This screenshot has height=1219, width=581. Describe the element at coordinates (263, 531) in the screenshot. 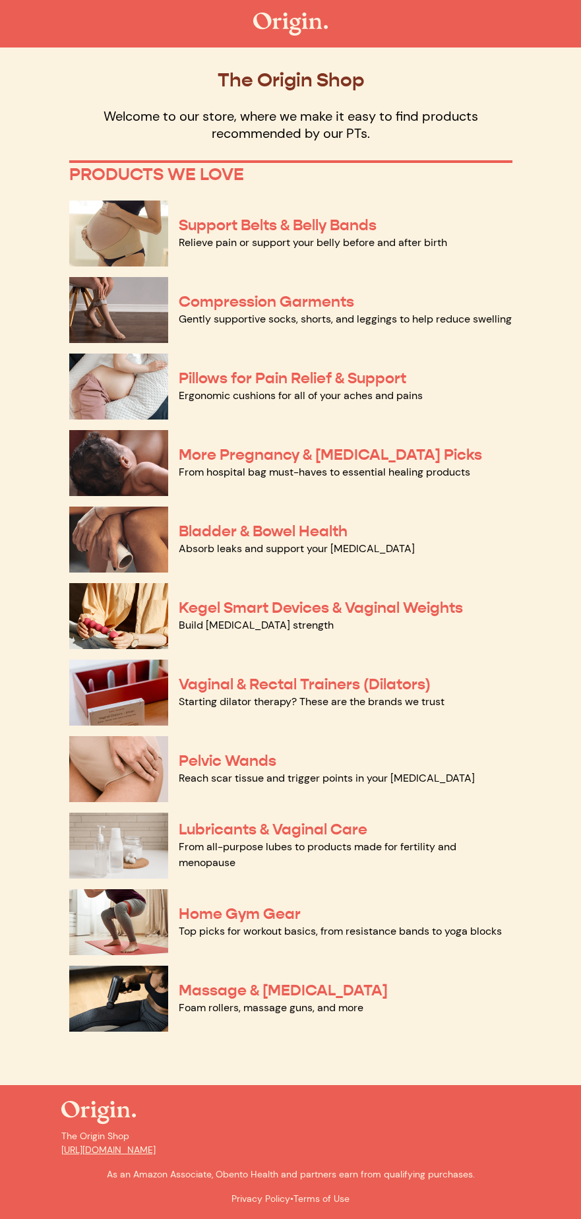

I see `a: Bladder & Bowel Health` at that location.